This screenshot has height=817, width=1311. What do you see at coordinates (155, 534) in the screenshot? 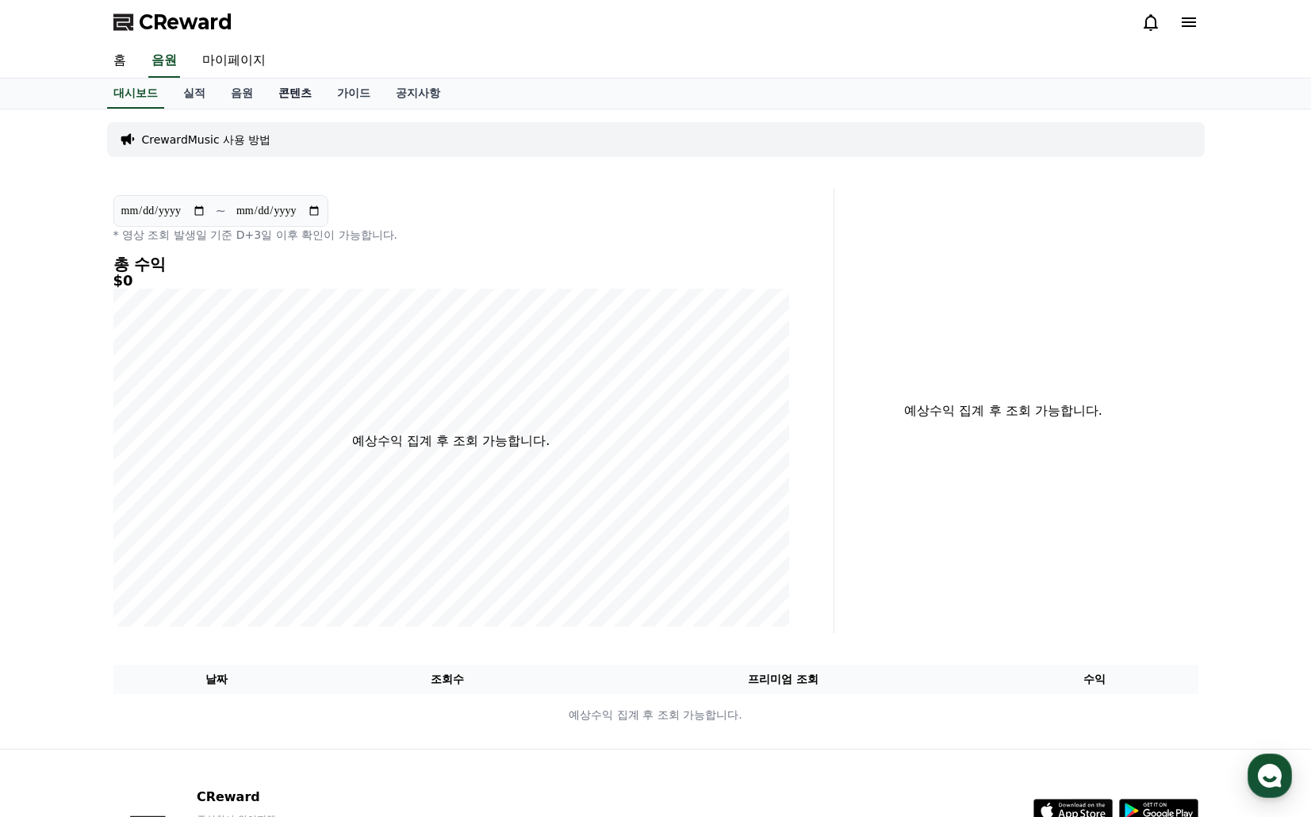
I see `span: 대화` at bounding box center [155, 534].